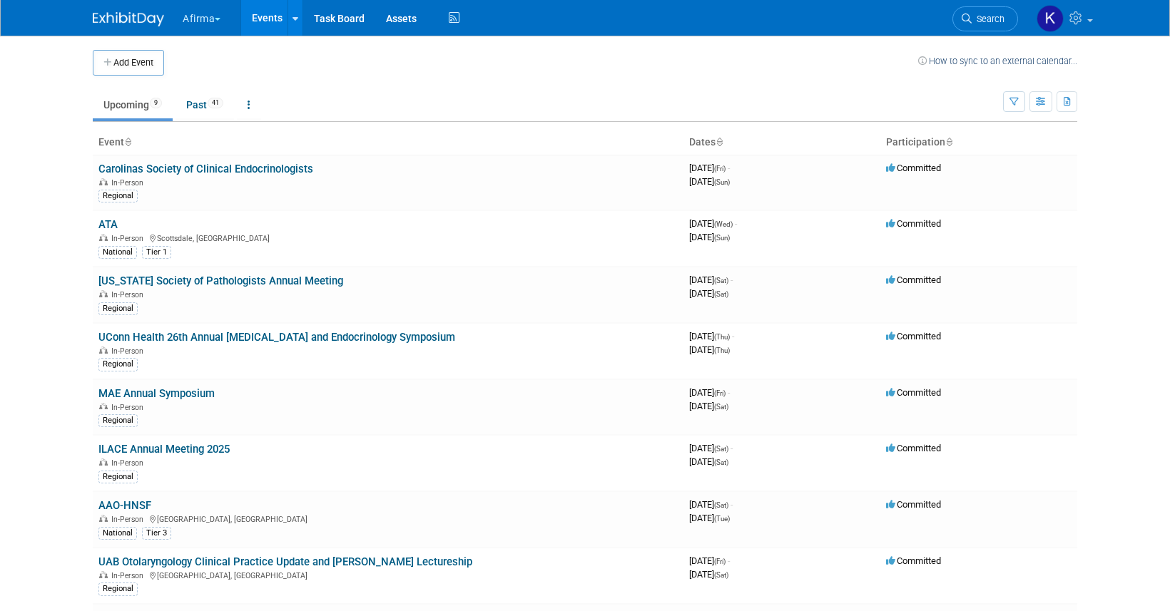 This screenshot has height=611, width=1170. I want to click on a: ILACE Annual Meeting 2025, so click(164, 449).